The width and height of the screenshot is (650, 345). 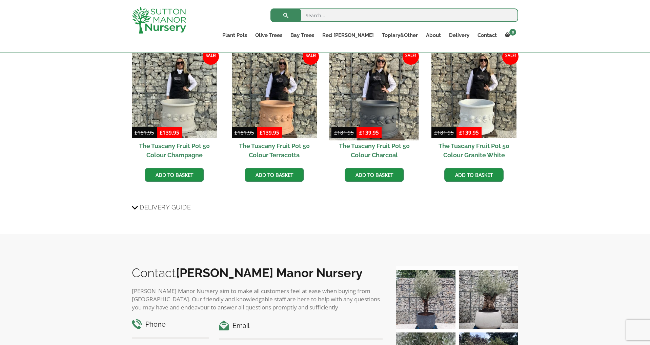 I want to click on h2: Contact, so click(x=257, y=273).